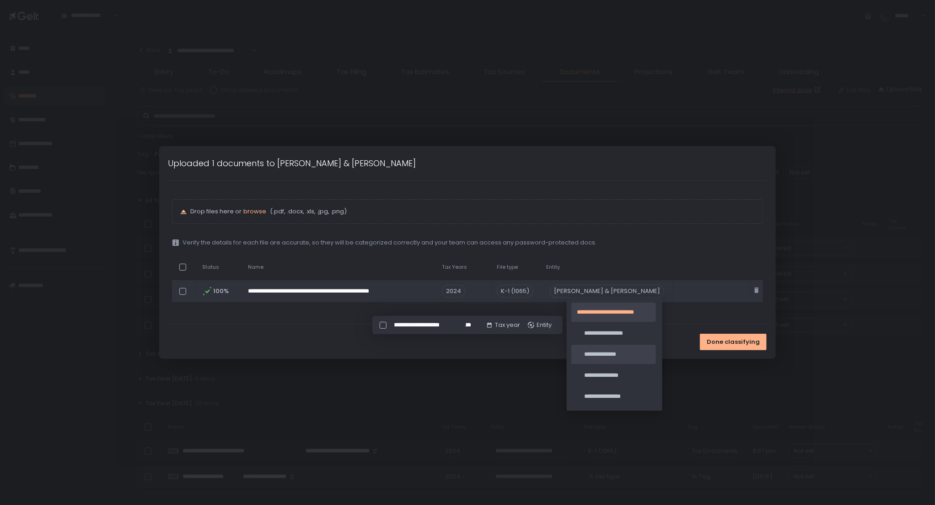  I want to click on div: Entity, so click(539, 325).